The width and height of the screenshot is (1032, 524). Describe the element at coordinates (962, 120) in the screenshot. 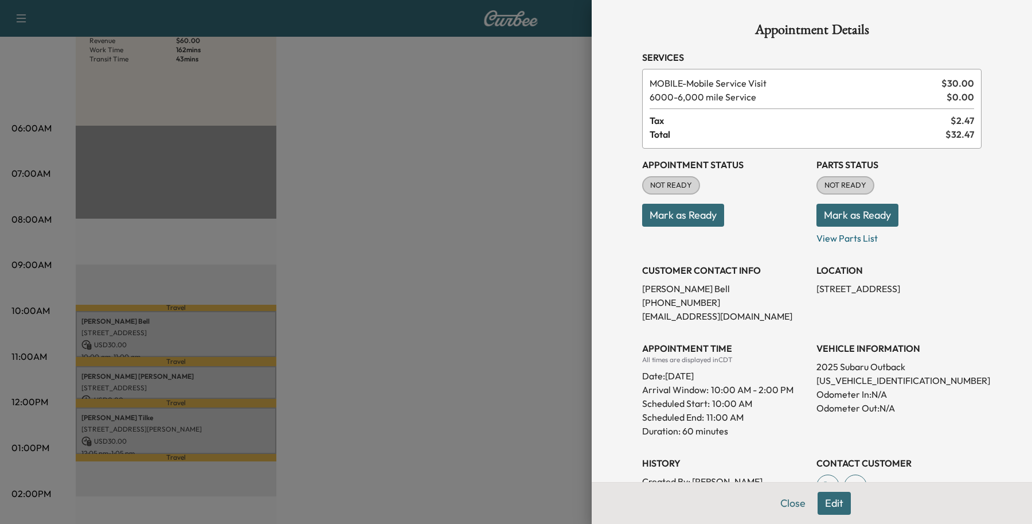

I see `span: $ 2.47` at that location.